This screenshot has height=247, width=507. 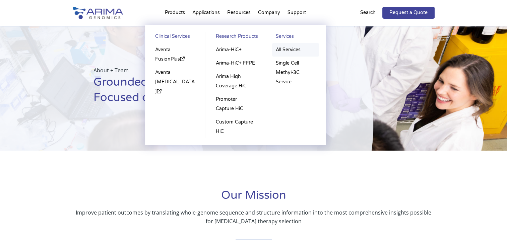 I want to click on a: Research Products, so click(x=235, y=38).